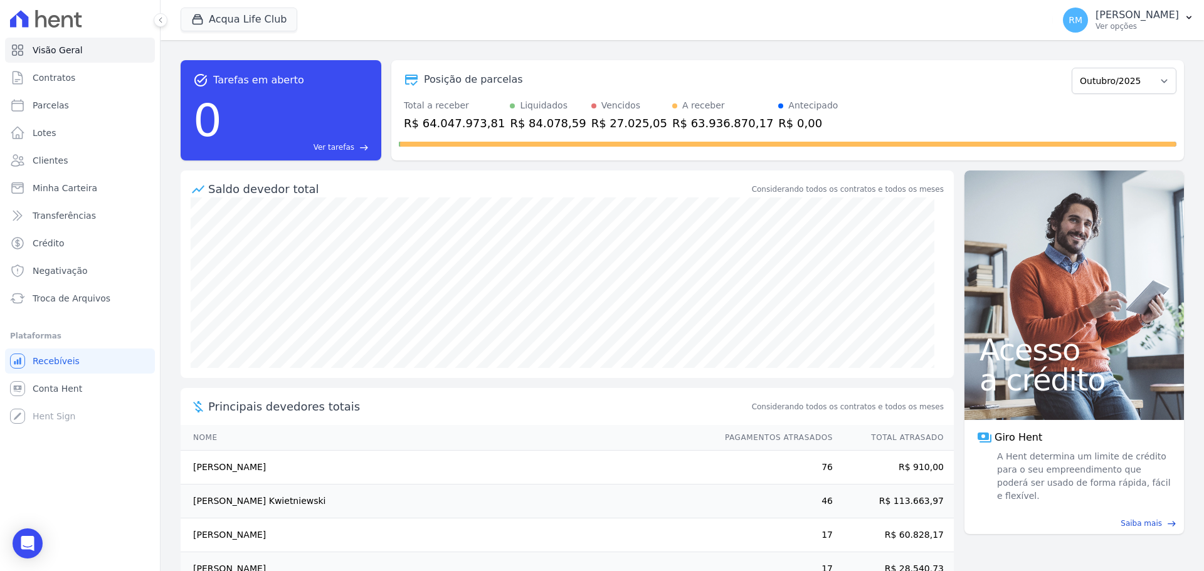 The image size is (1204, 571). Describe the element at coordinates (1018, 438) in the screenshot. I see `span: Giro Hent` at that location.